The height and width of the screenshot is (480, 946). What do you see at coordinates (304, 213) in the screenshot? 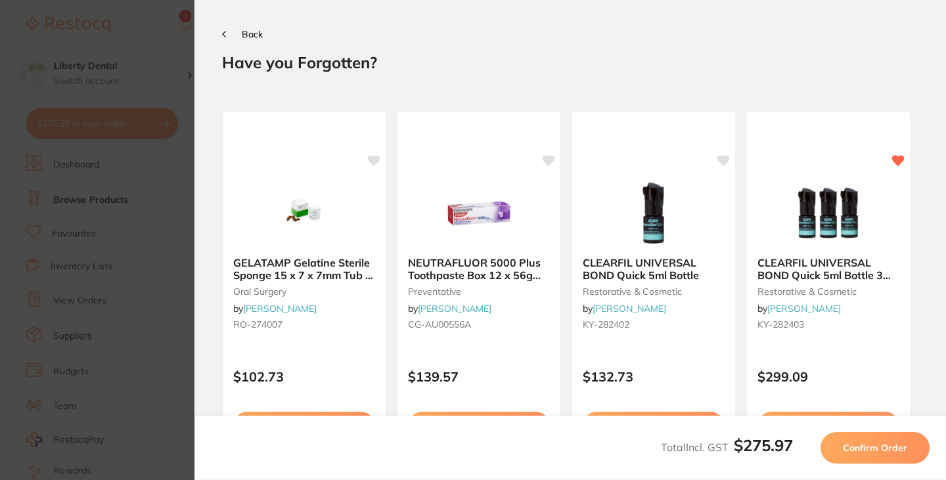
I see `img: GELATAMP Gelatine Sterile Sponge 15 x 7 x 7mm Tub of 50` at bounding box center [304, 213].